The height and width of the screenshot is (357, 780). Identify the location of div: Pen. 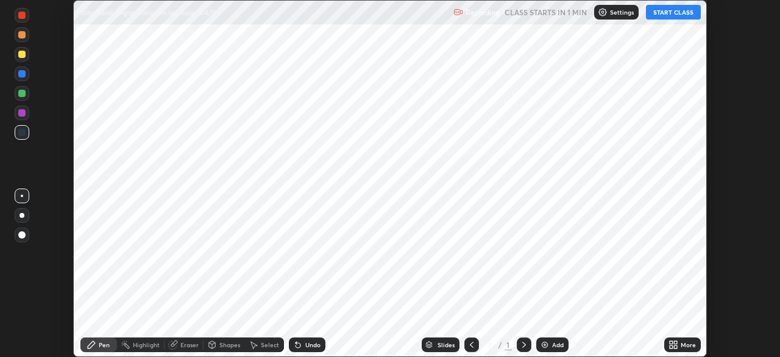
(104, 344).